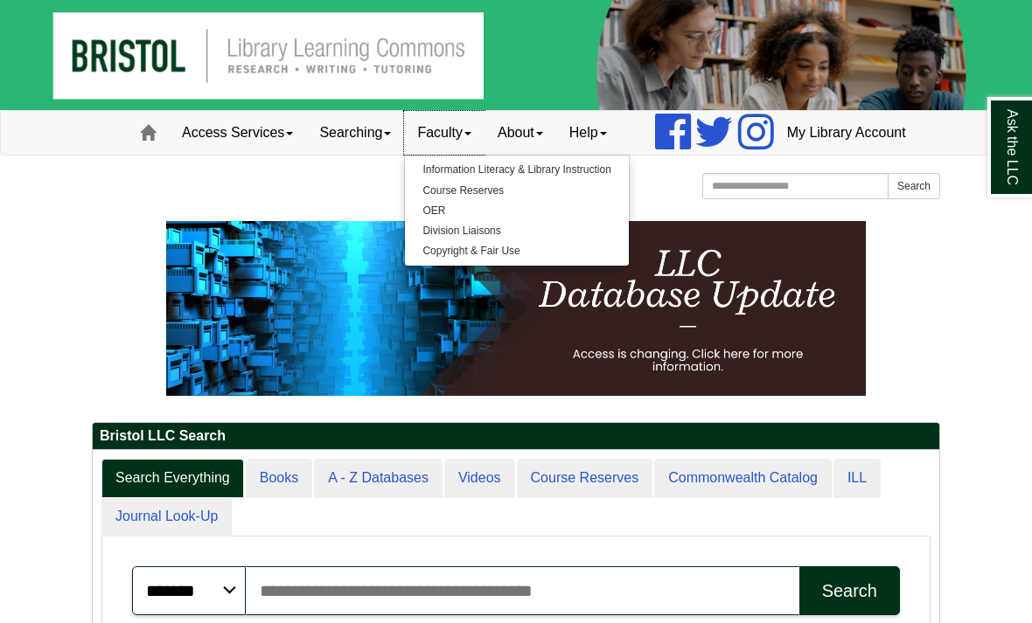  What do you see at coordinates (857, 478) in the screenshot?
I see `a: ILL` at bounding box center [857, 478].